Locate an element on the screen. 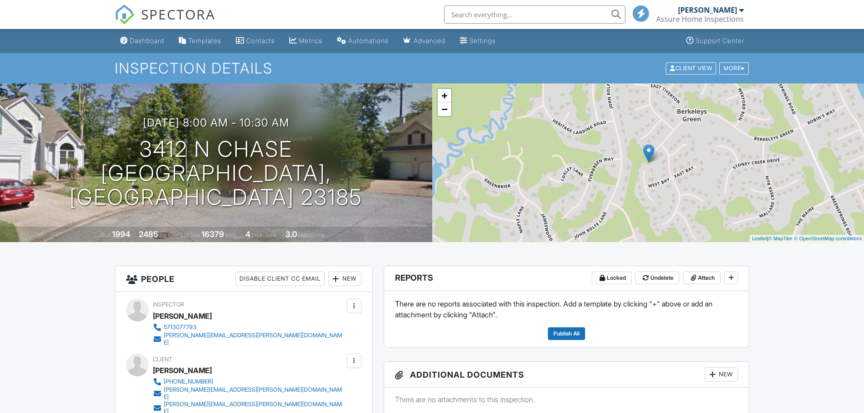 The width and height of the screenshot is (864, 413). div: 1994 is located at coordinates (121, 234).